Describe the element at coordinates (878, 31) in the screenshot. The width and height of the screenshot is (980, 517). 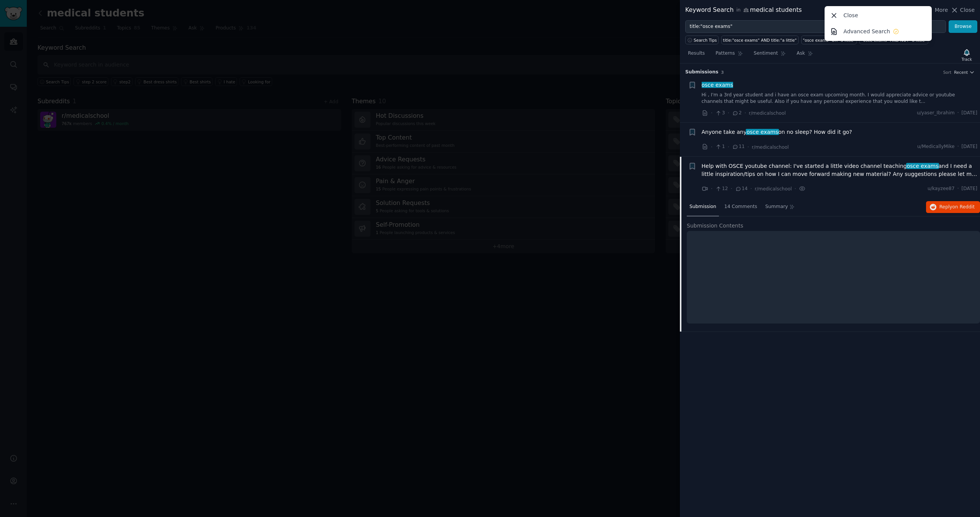
I see `a: Advanced Search` at that location.